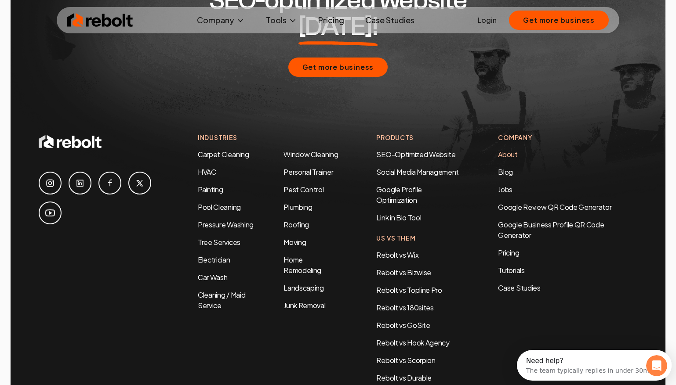 The image size is (676, 385). I want to click on a: Pressure Washing, so click(225, 224).